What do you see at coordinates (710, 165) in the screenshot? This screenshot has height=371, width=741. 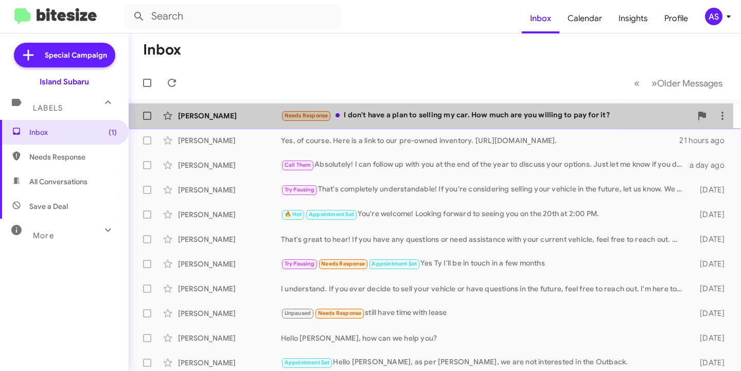 I see `div: a day ago` at bounding box center [710, 165].